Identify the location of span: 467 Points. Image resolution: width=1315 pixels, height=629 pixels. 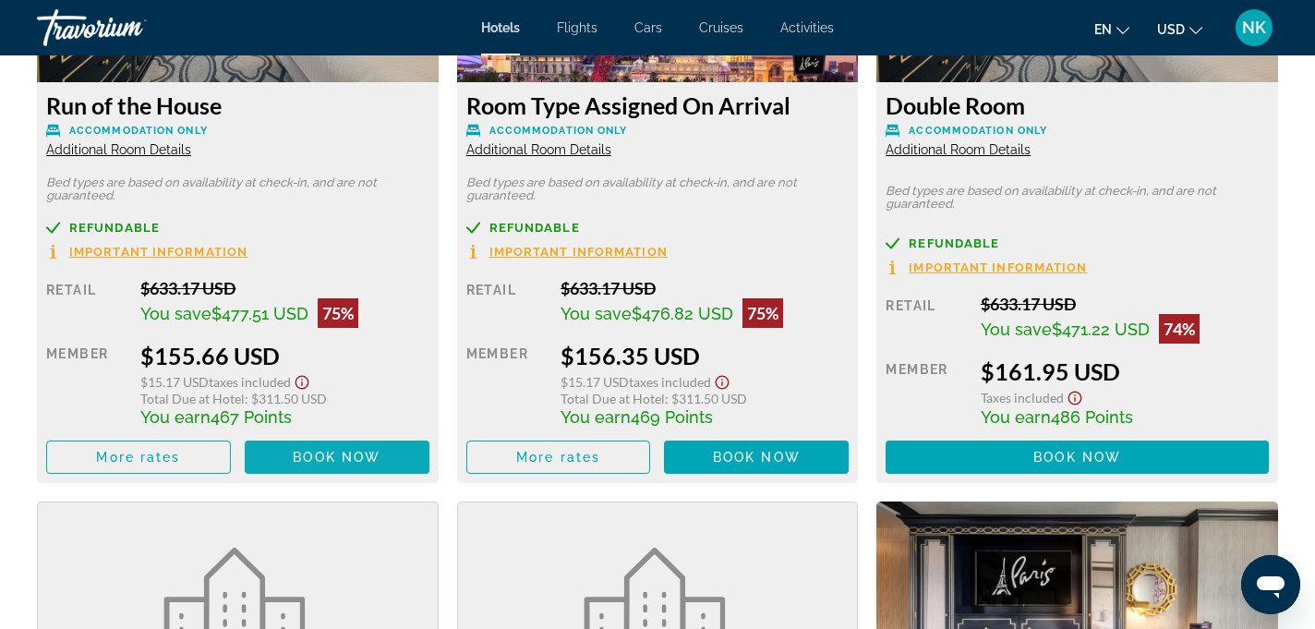
(251, 417).